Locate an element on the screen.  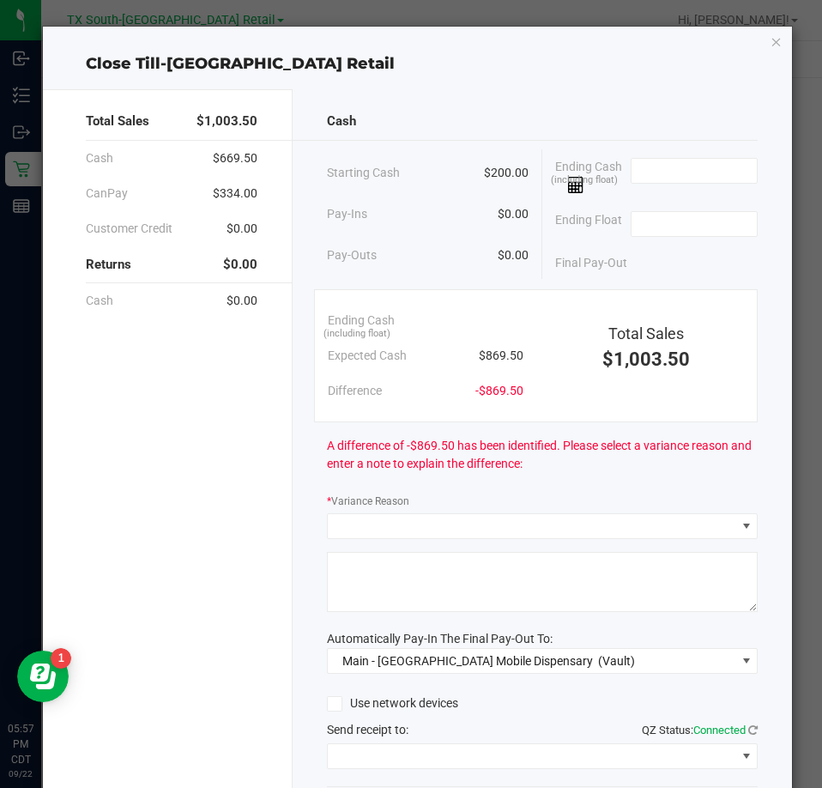
span: Customer Credit is located at coordinates (129, 228).